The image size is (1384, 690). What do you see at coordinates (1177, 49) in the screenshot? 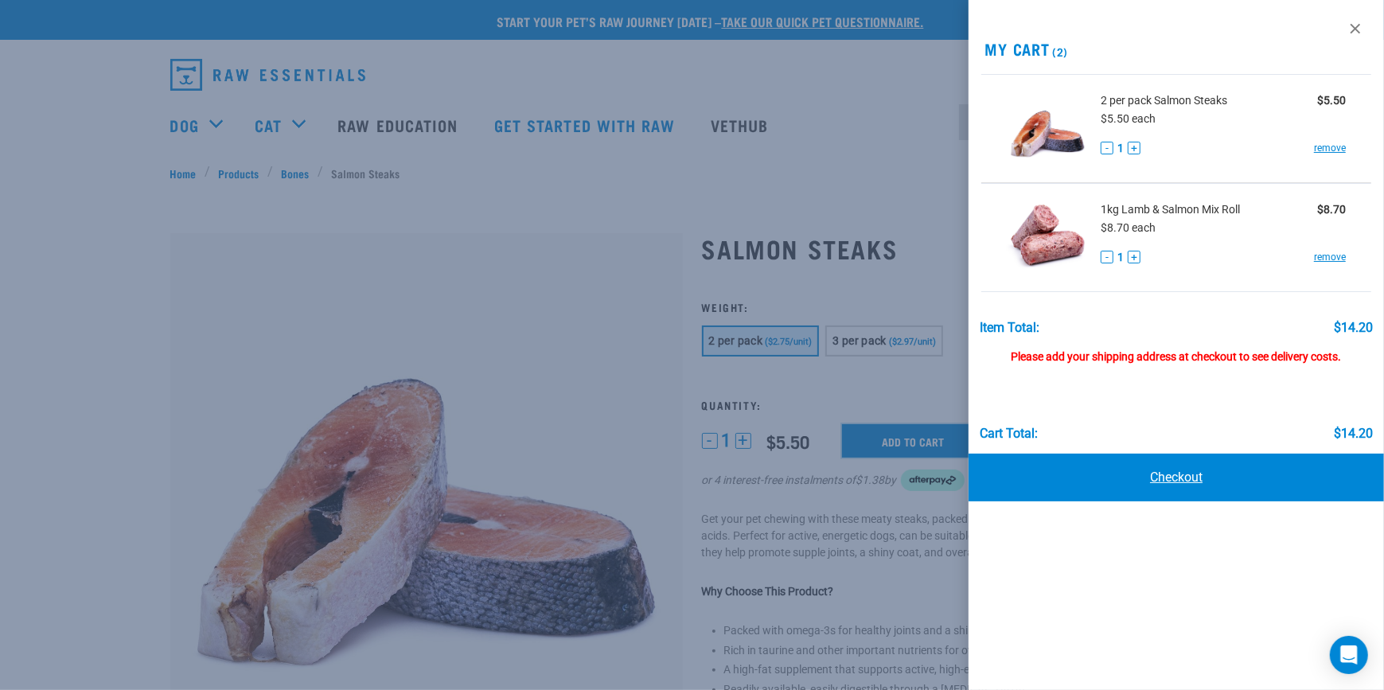
I see `h2: My Cart` at bounding box center [1177, 49].